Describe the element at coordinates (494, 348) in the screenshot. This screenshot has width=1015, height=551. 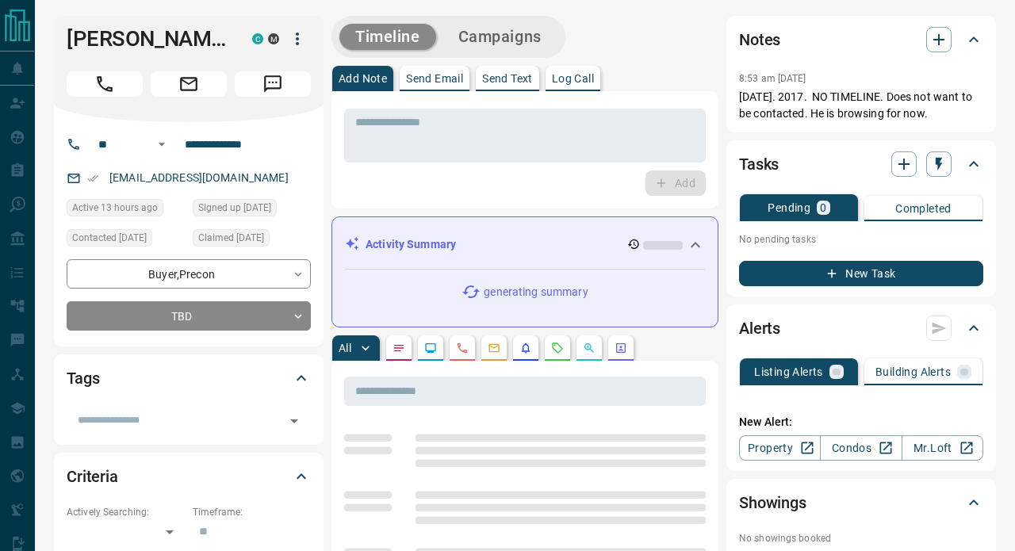
I see `svg: Emails` at that location.